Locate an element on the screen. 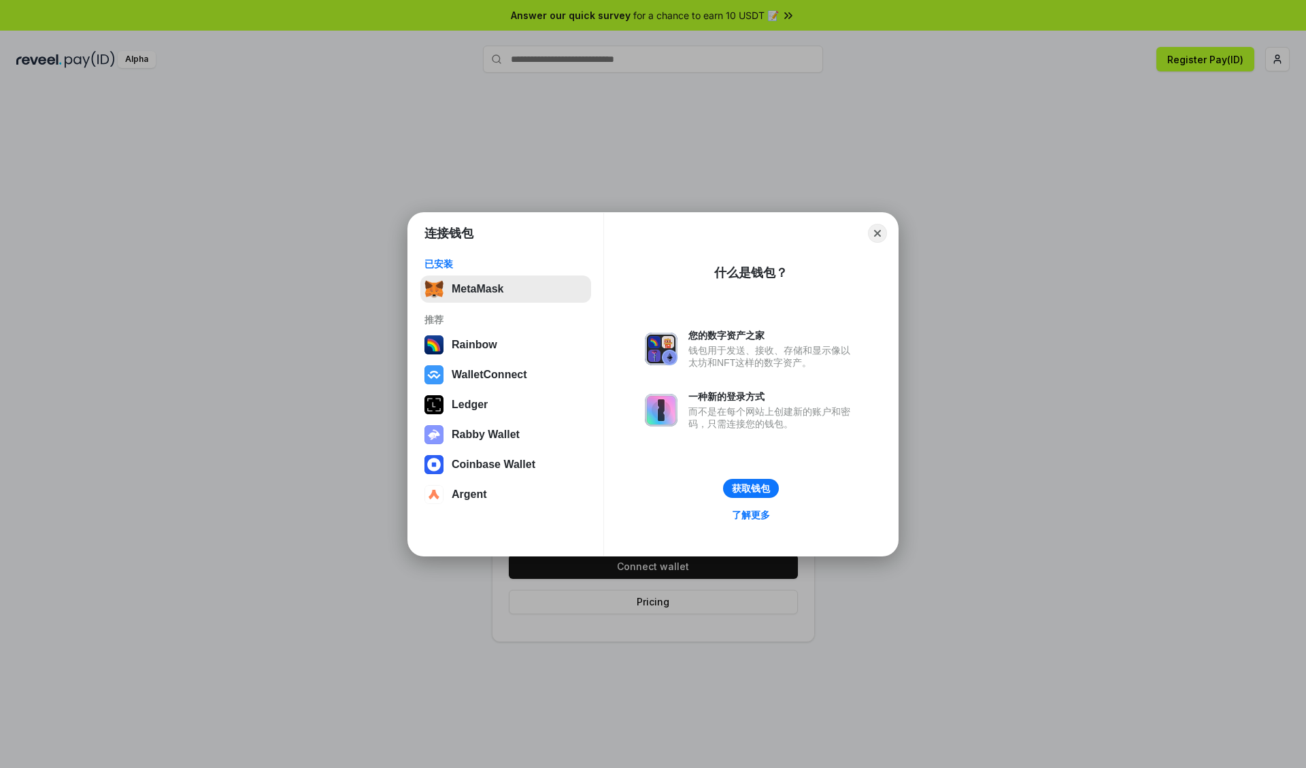  img: svg+xml,%3Csvg%20width%3D%22120%22%20height%3D%22120%22%20viewBox%3D%220%200%20120%20120%22%20fil... is located at coordinates (434, 345).